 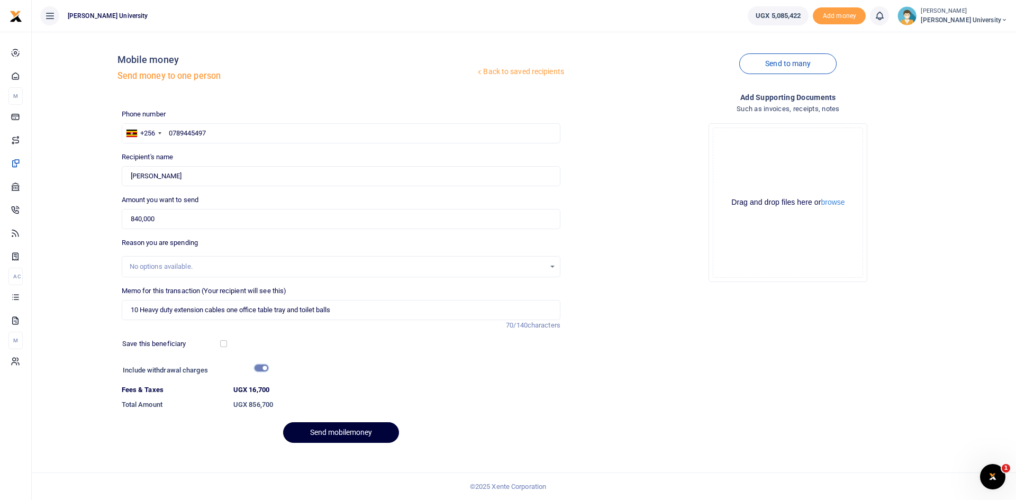 I want to click on h6: Include withdrawal charges, so click(x=193, y=370).